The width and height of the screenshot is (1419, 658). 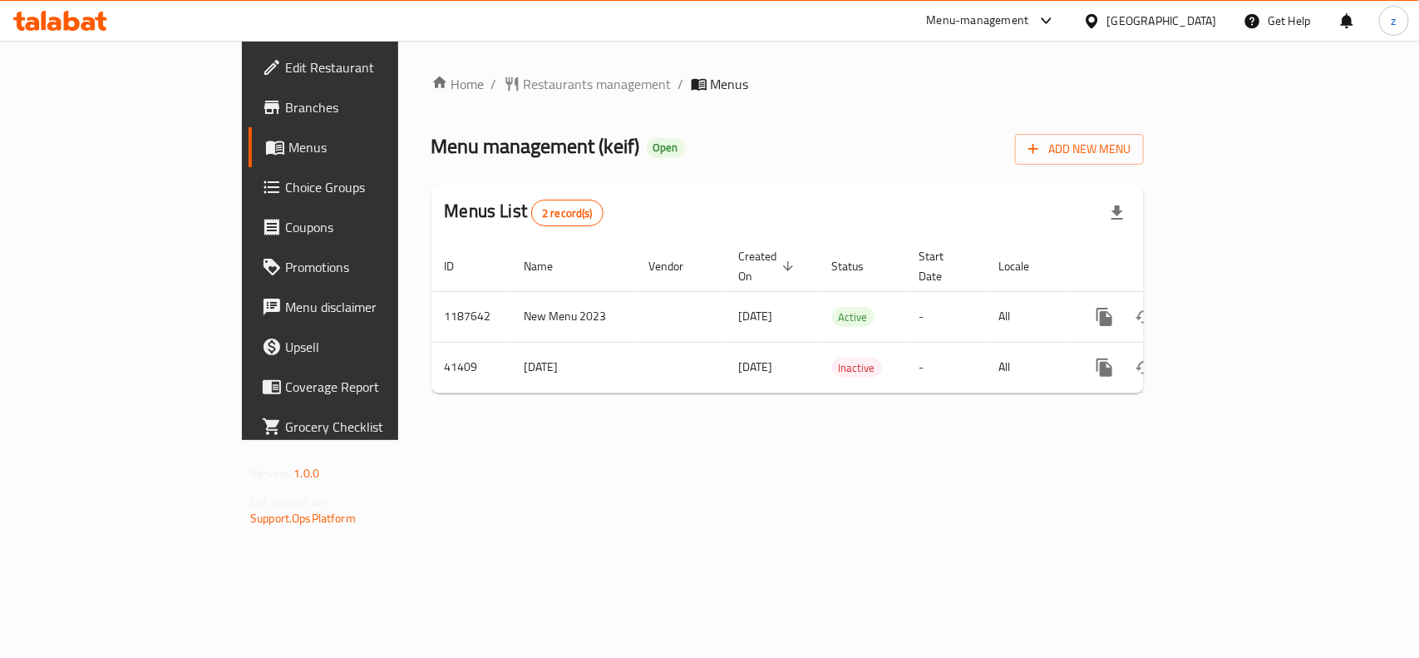 What do you see at coordinates (289, 501) in the screenshot?
I see `span: Get support on:` at bounding box center [289, 501].